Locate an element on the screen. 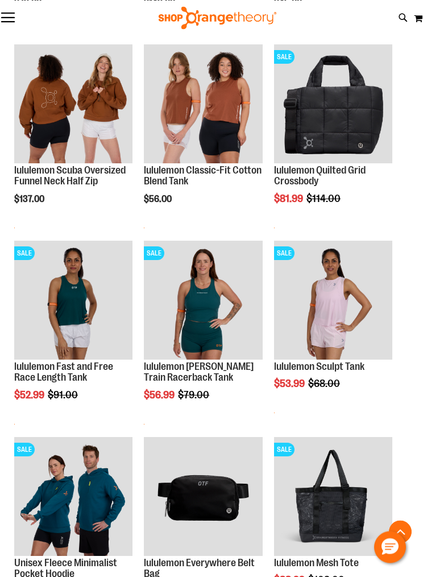 This screenshot has width=423, height=577. a: Main Image of 1538347SALE is located at coordinates (334, 300).